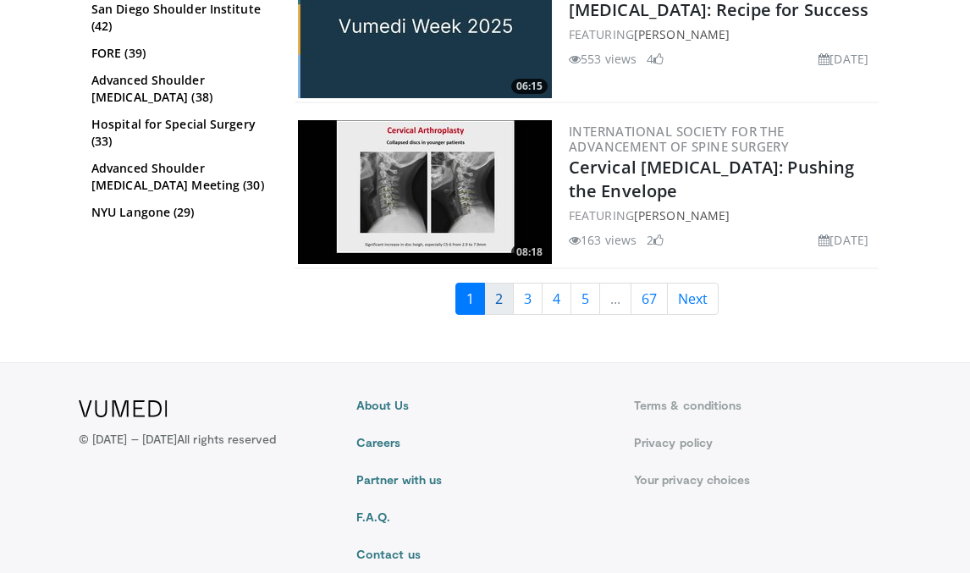  I want to click on img: VuMedi Logo, so click(123, 409).